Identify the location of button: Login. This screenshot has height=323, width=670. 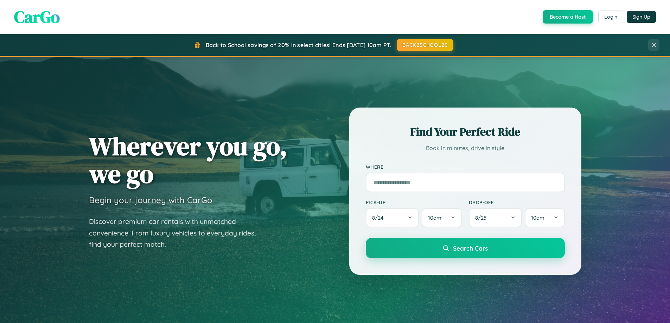
(610, 17).